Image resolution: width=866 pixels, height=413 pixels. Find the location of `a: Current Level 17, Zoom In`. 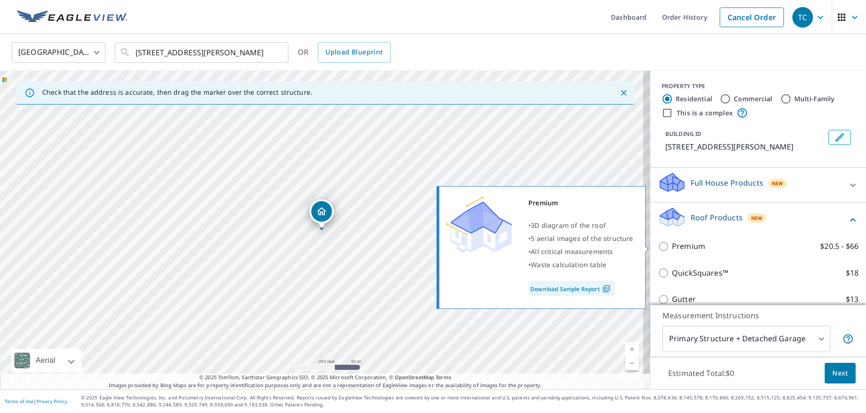

a: Current Level 17, Zoom In is located at coordinates (632, 349).